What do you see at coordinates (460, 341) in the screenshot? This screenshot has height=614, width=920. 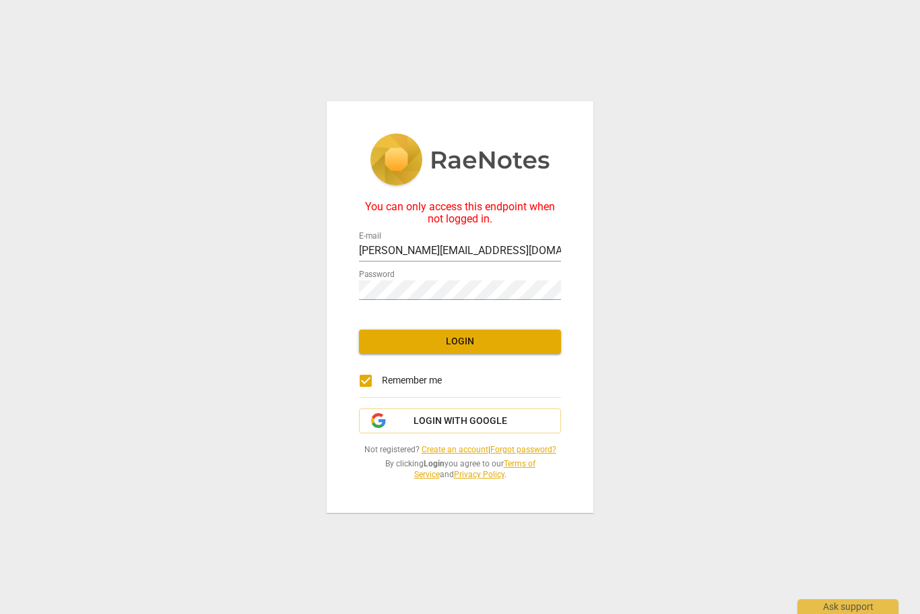 I see `button: Login` at bounding box center [460, 341].